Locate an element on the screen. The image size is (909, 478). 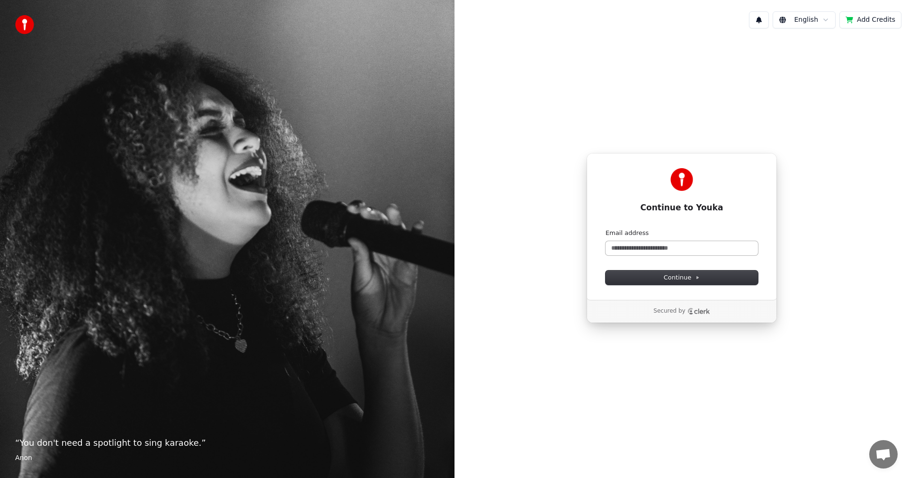
button: Continue is located at coordinates (682, 277).